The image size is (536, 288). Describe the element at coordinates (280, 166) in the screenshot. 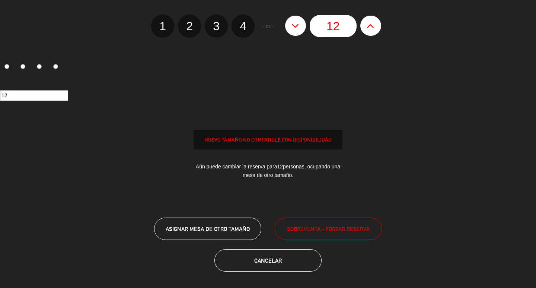

I see `span: 12` at that location.